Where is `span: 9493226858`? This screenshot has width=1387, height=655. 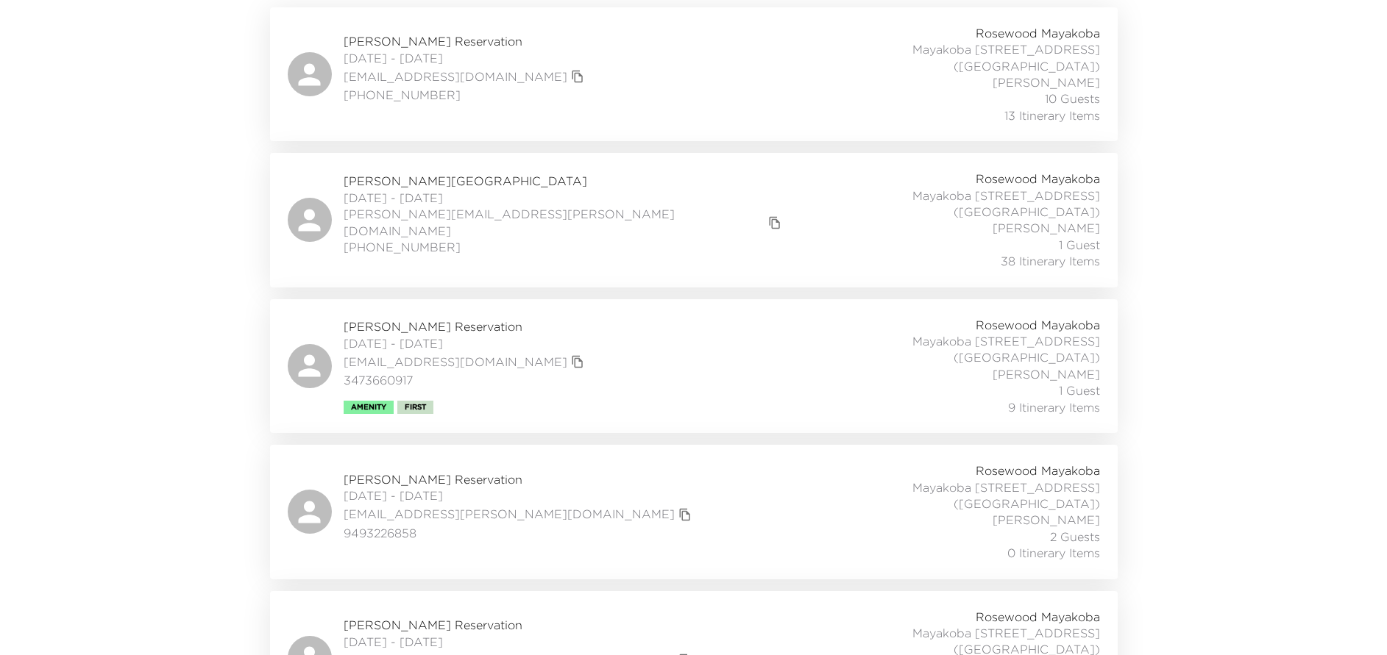
span: 9493226858 is located at coordinates (519, 533).